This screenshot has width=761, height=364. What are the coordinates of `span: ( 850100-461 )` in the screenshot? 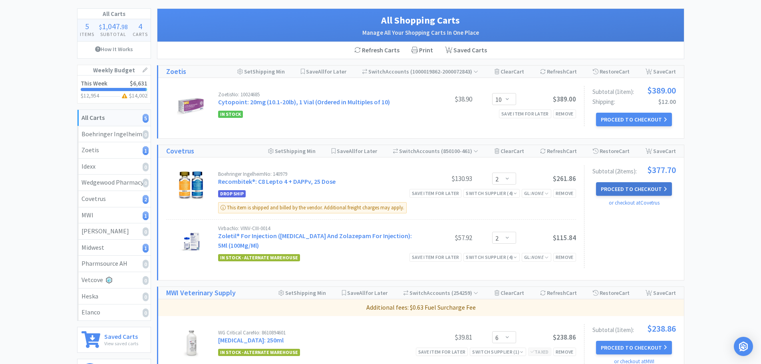 It's located at (459, 151).